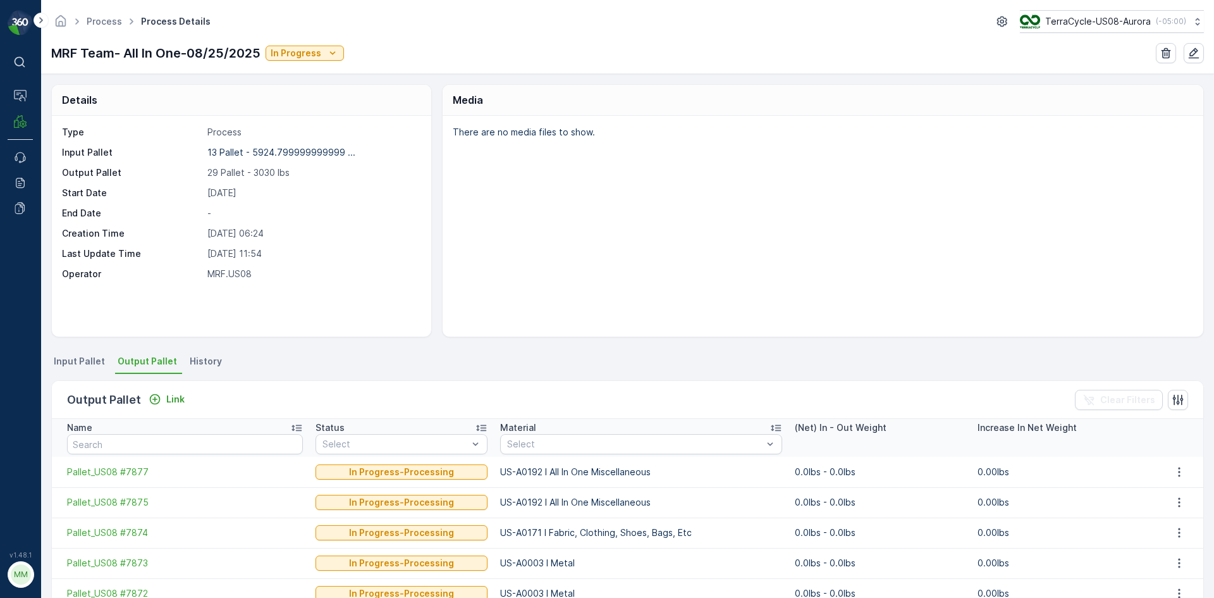  I want to click on p: Type, so click(132, 132).